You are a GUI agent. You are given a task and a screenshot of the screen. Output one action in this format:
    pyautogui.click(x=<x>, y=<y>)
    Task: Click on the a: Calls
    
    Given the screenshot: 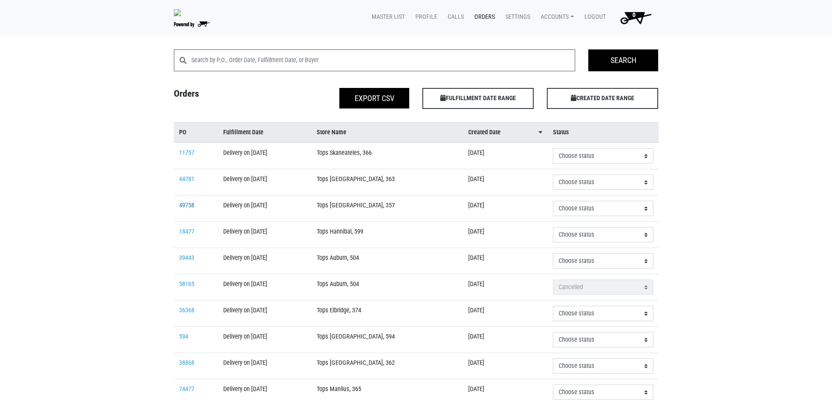 What is the action you would take?
    pyautogui.click(x=454, y=17)
    